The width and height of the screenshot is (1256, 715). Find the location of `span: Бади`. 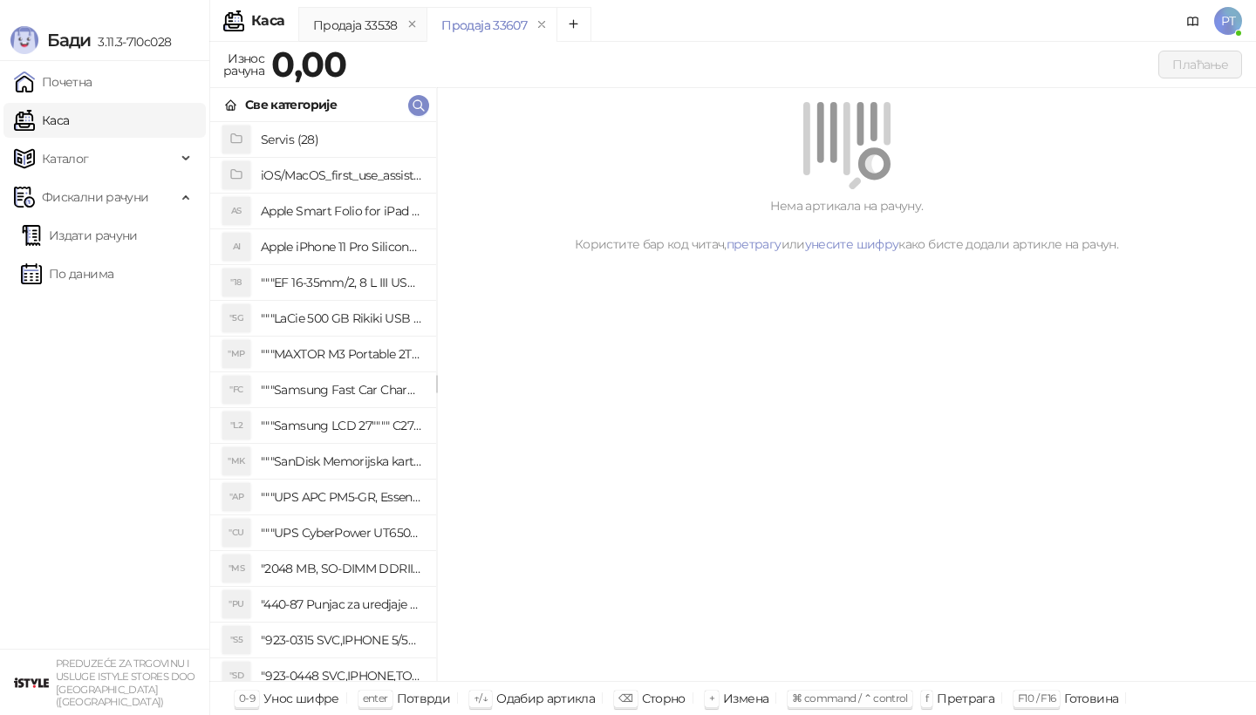

span: Бади is located at coordinates (69, 40).